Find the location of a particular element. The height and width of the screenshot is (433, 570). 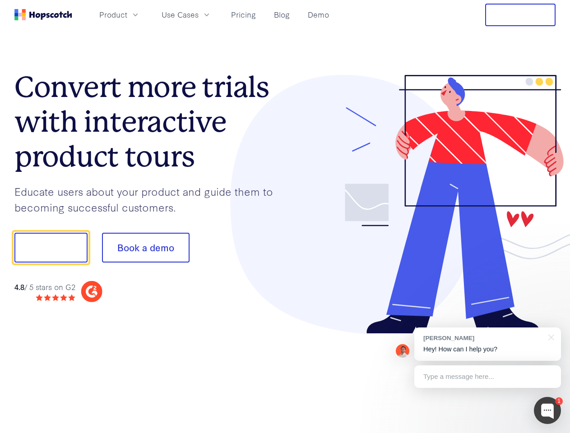

a: Pricing is located at coordinates (243, 14).